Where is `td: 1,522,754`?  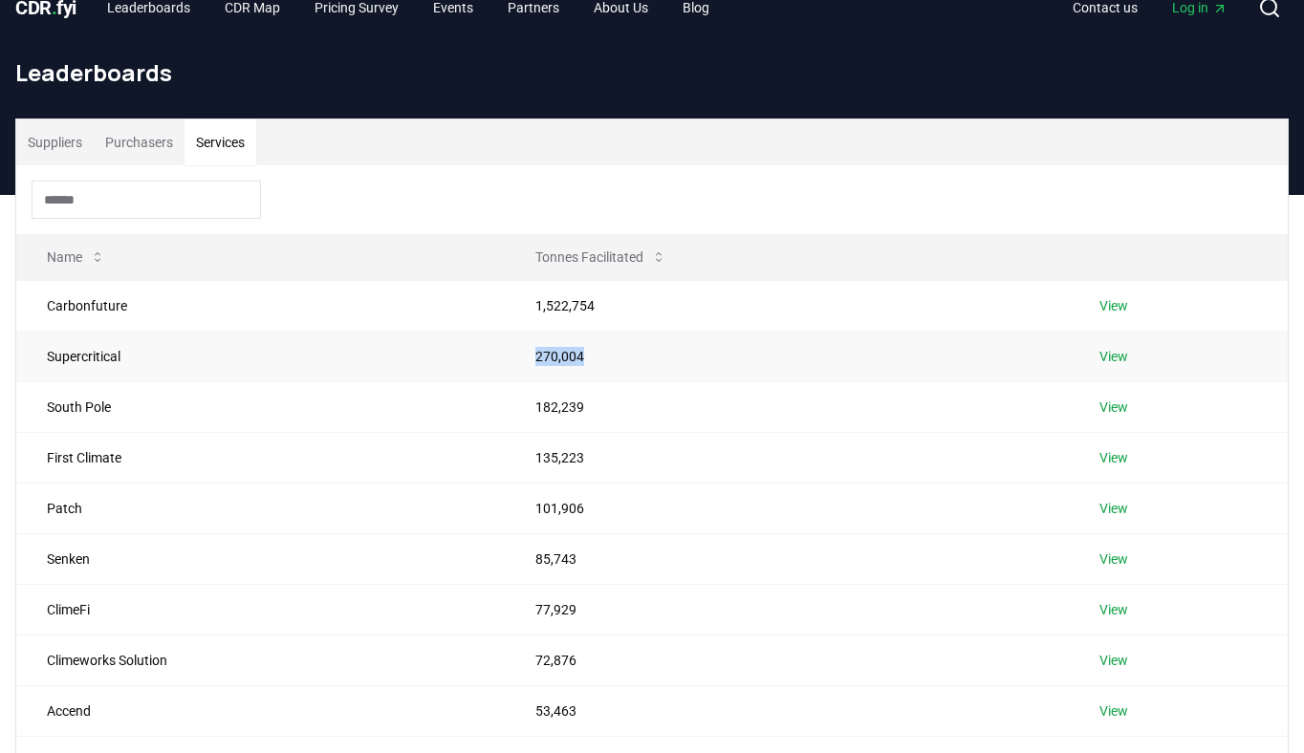
td: 1,522,754 is located at coordinates (787, 305).